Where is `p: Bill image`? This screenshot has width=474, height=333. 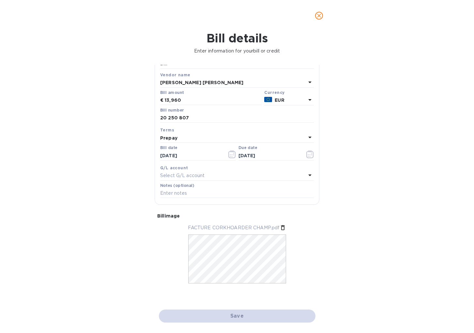
p: Bill image is located at coordinates (237, 216).